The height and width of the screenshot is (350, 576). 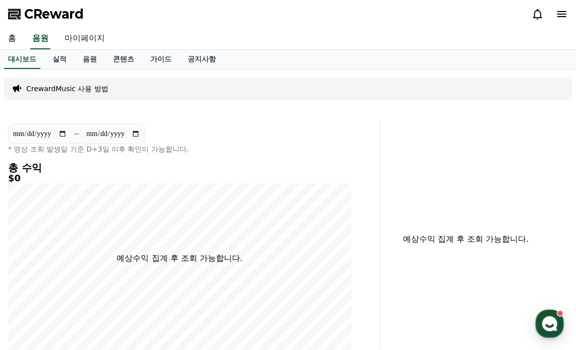 What do you see at coordinates (179, 178) in the screenshot?
I see `h5: $0` at bounding box center [179, 178].